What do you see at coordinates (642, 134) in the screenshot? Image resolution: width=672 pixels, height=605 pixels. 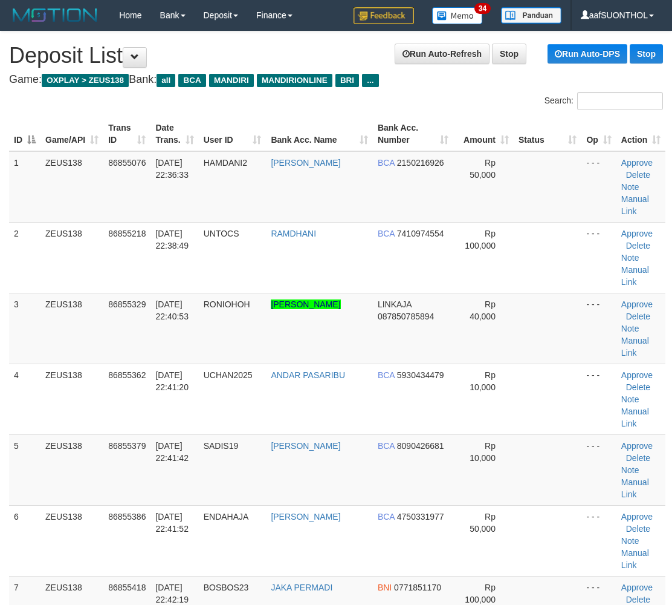 I see `th: Action: activate to sort column ascending` at bounding box center [642, 134].